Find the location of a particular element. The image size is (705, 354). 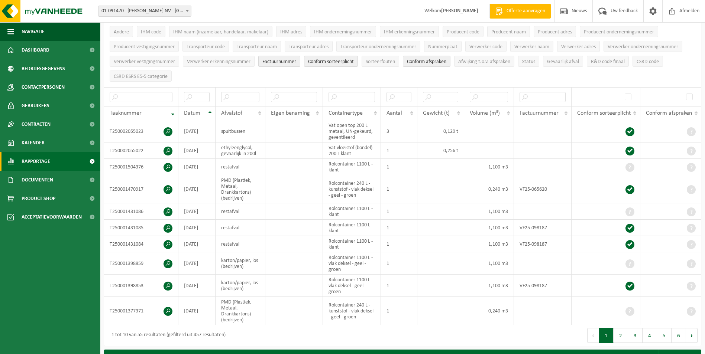

span: Producent adres is located at coordinates (554, 32).